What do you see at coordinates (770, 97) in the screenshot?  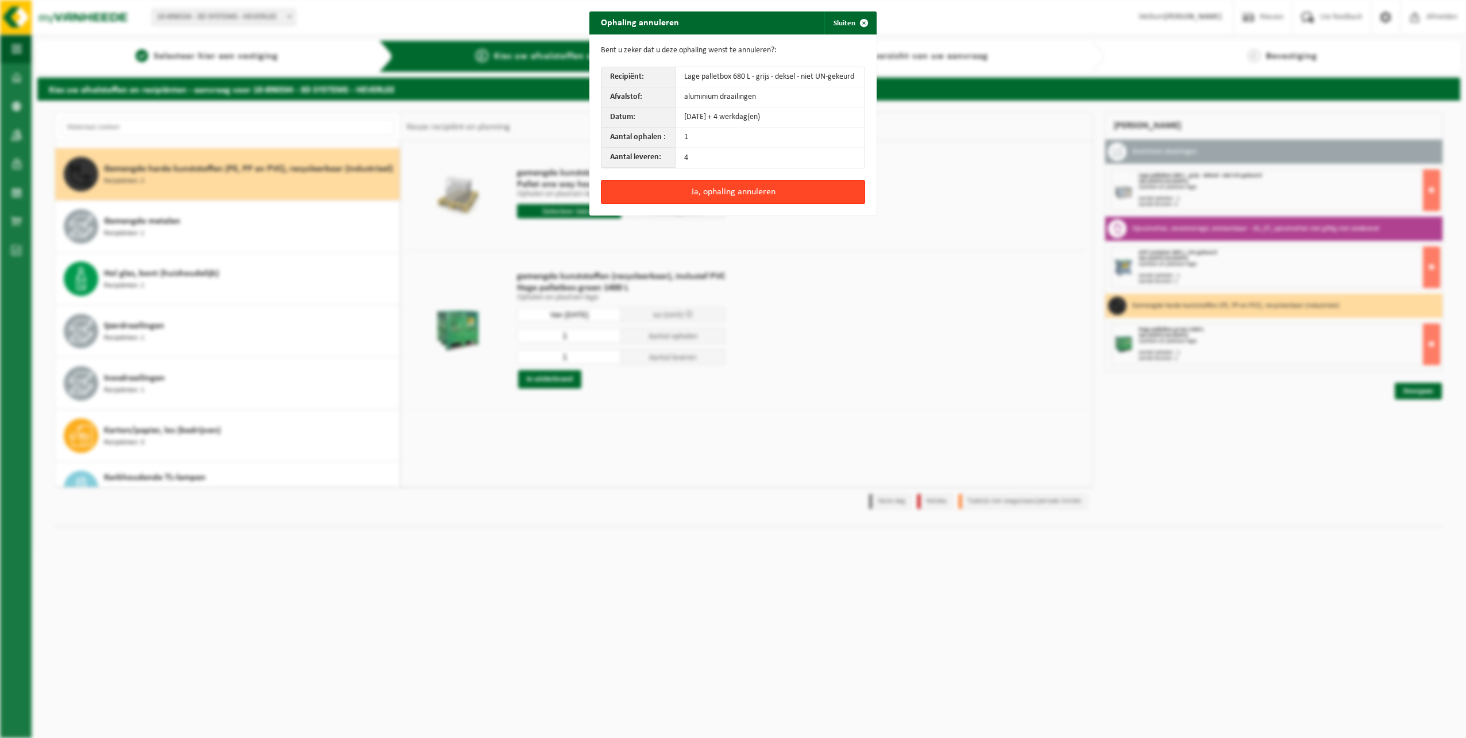 I see `td: aluminium draailingen` at bounding box center [770, 97].